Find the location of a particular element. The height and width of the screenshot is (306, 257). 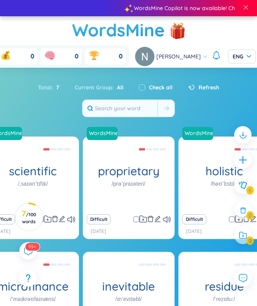

input: Search your word is located at coordinates (120, 108).